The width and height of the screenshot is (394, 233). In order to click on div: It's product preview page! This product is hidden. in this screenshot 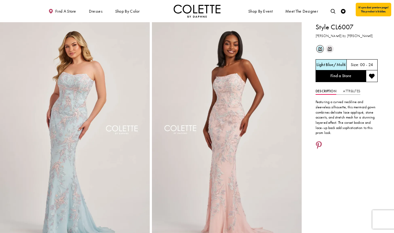, I will do `click(374, 9)`.